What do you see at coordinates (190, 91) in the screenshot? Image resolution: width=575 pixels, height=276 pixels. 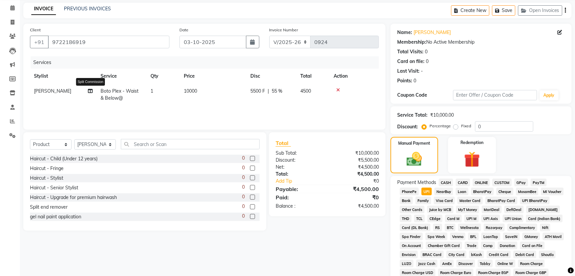 I see `span: 10000` at bounding box center [190, 91].